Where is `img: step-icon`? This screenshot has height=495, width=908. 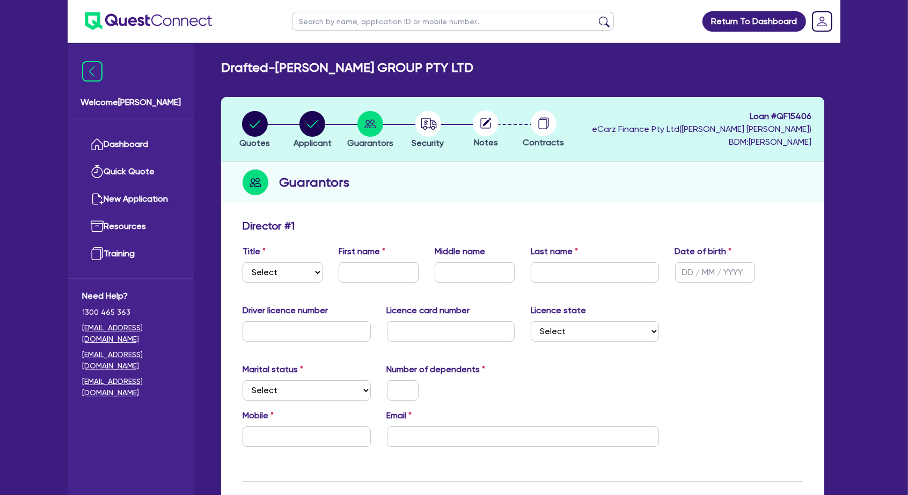
img: step-icon is located at coordinates (255, 182).